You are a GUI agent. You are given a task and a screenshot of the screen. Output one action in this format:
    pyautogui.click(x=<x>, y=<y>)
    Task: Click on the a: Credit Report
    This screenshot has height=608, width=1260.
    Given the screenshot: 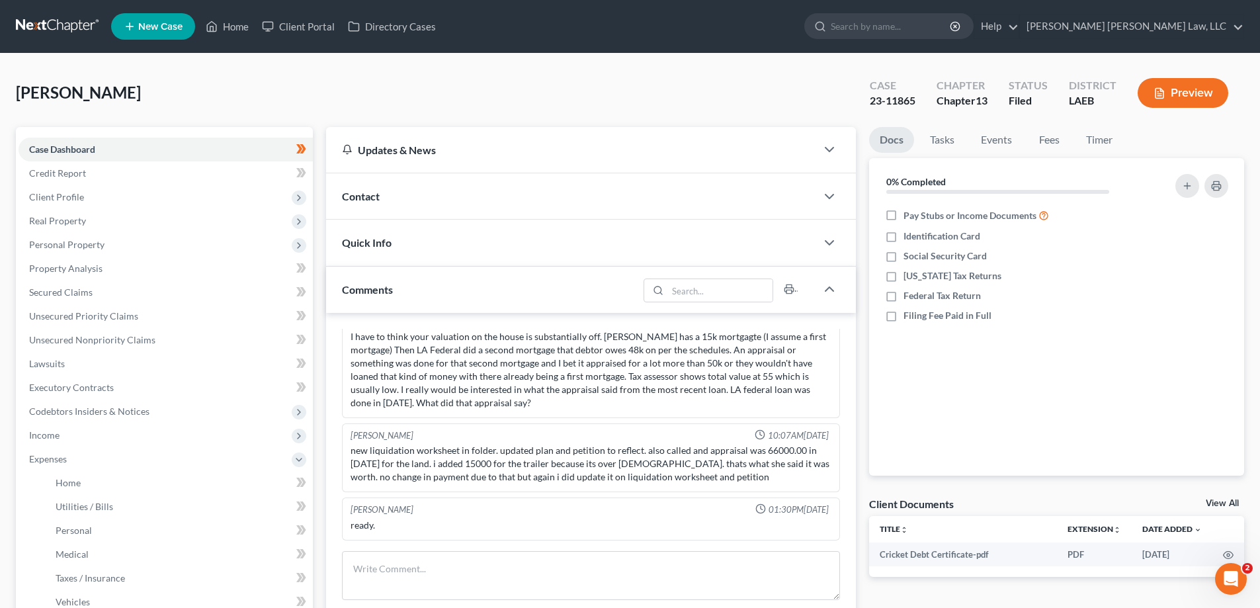 What is the action you would take?
    pyautogui.click(x=165, y=173)
    